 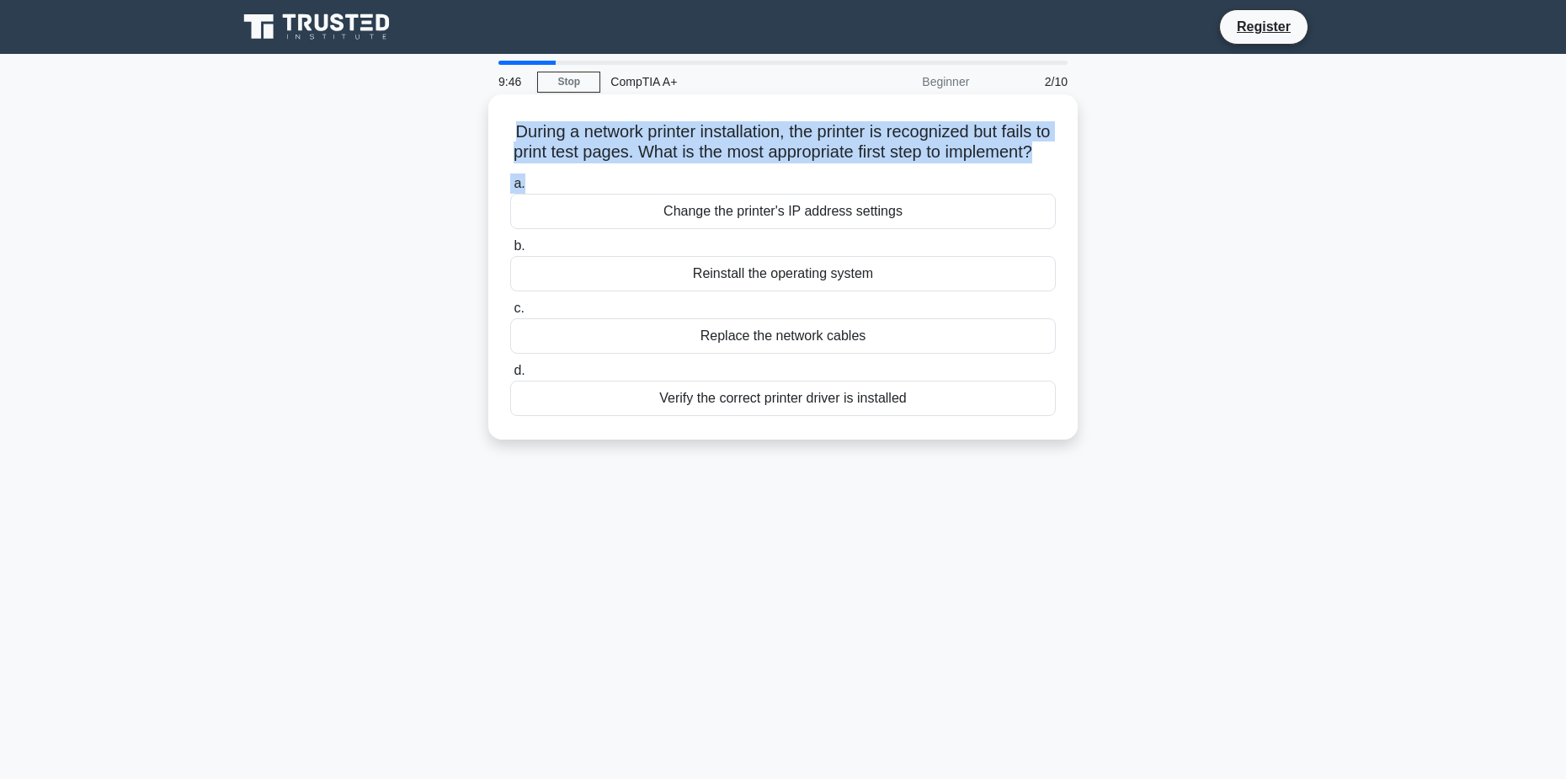 What do you see at coordinates (519, 370) in the screenshot?
I see `span: d.` at bounding box center [519, 370].